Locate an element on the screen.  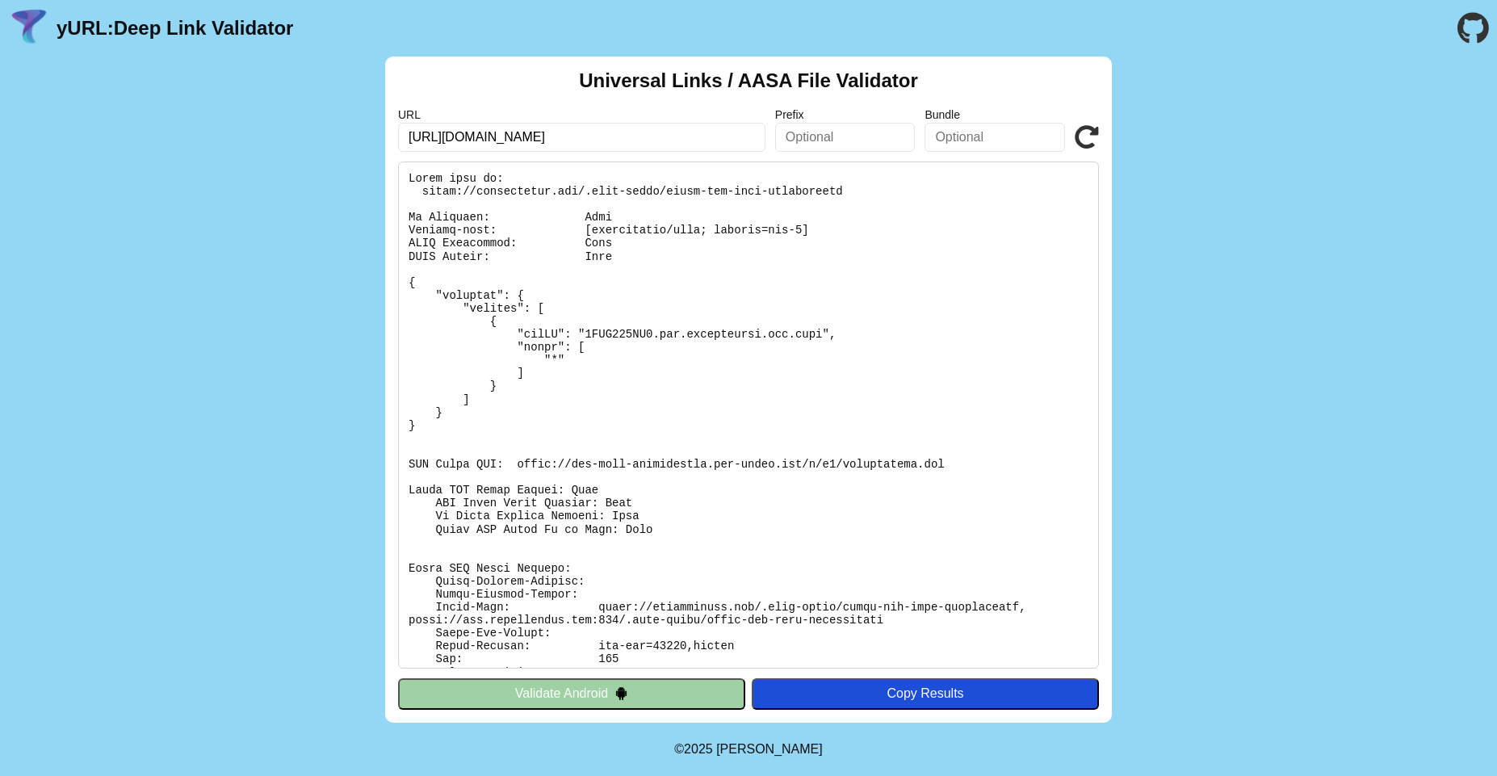
label: Prefix is located at coordinates (845, 115).